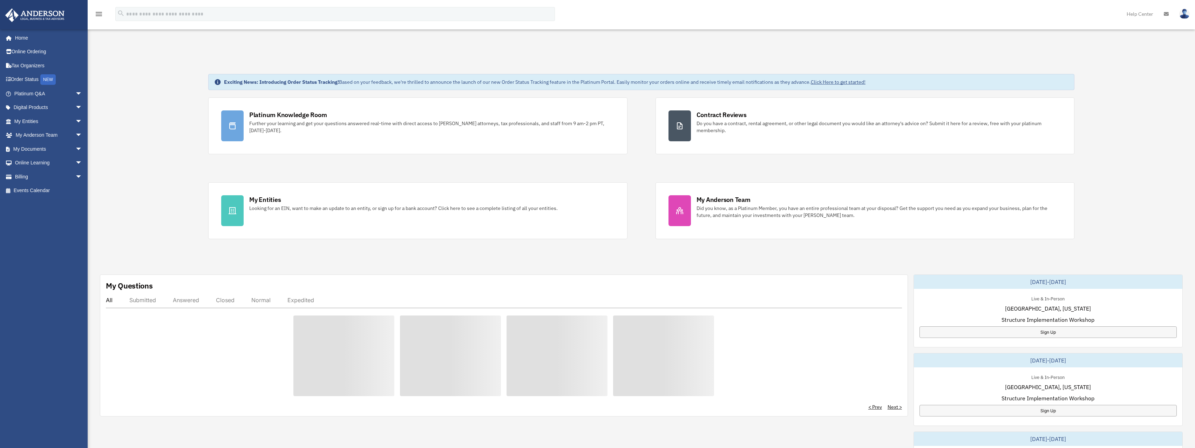 This screenshot has width=1195, height=448. I want to click on div: All, so click(109, 300).